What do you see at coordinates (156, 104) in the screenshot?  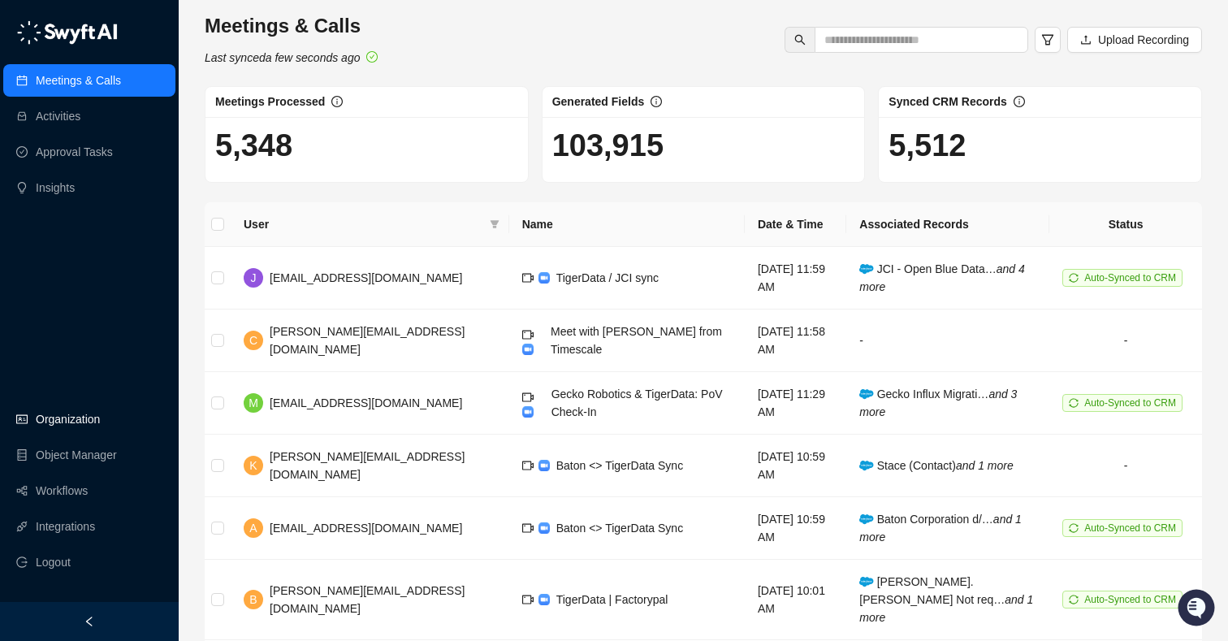 I see `h2: How can we help?` at bounding box center [156, 104].